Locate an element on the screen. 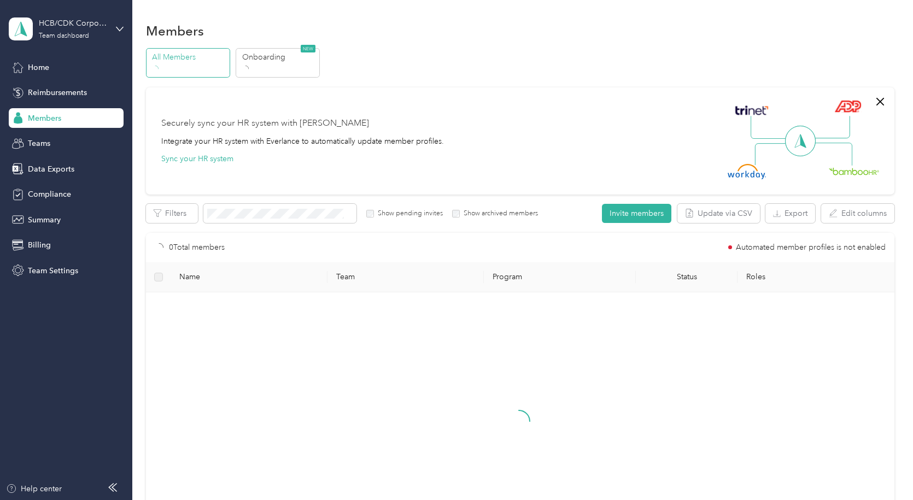 This screenshot has width=913, height=500. button: Invite members is located at coordinates (636, 213).